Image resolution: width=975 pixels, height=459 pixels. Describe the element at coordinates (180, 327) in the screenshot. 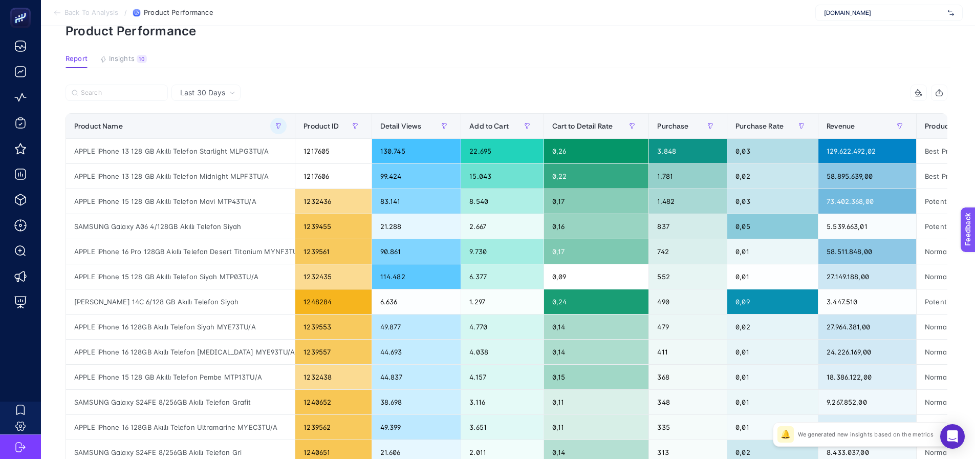

I see `div: APPLE iPhone 16 128GB Akıllı Telefon Siyah MYE73TU/A` at that location.